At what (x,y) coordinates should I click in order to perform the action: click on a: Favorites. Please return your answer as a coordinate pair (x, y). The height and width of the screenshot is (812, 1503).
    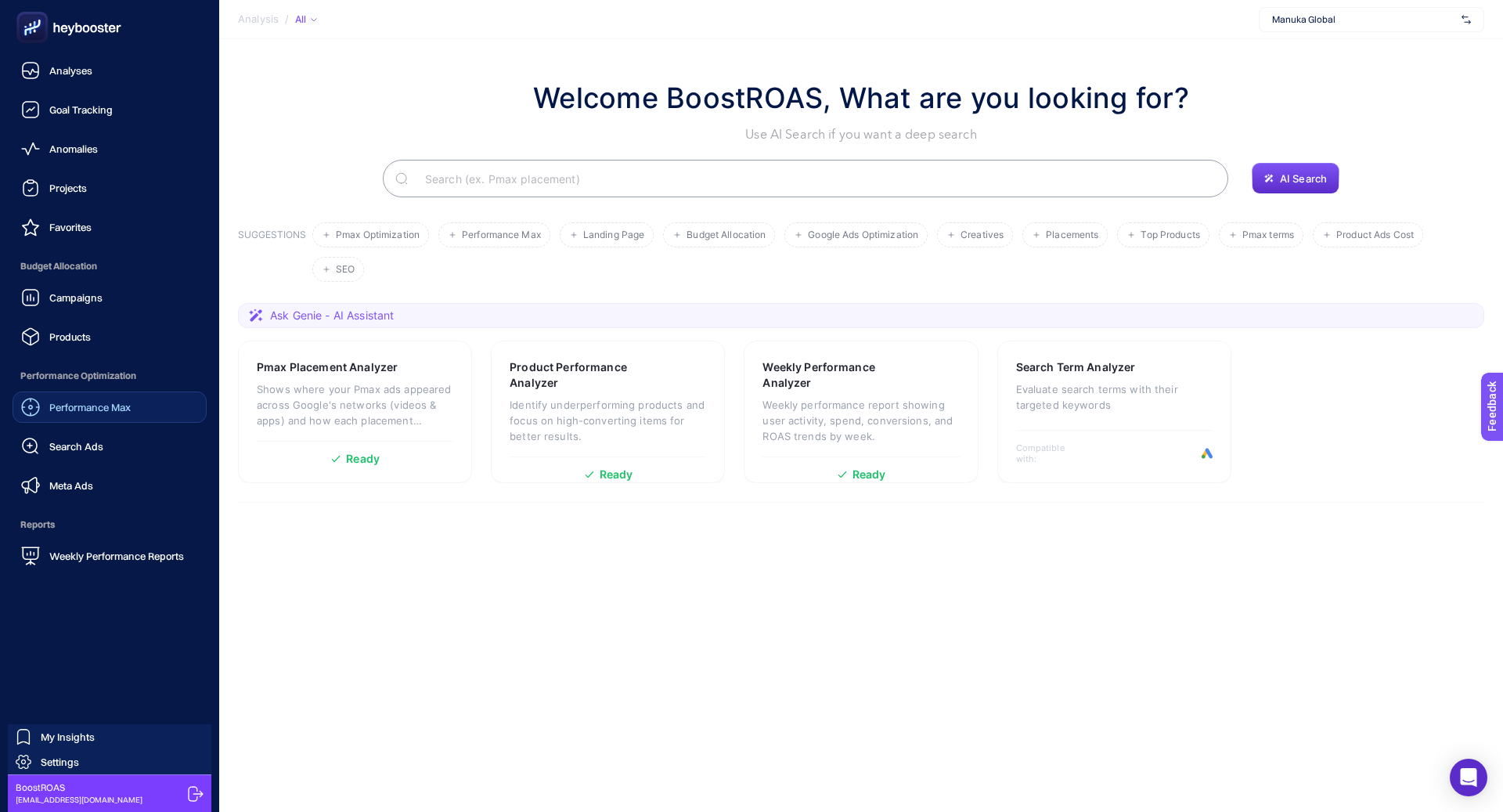
    Looking at the image, I should click on (110, 226).